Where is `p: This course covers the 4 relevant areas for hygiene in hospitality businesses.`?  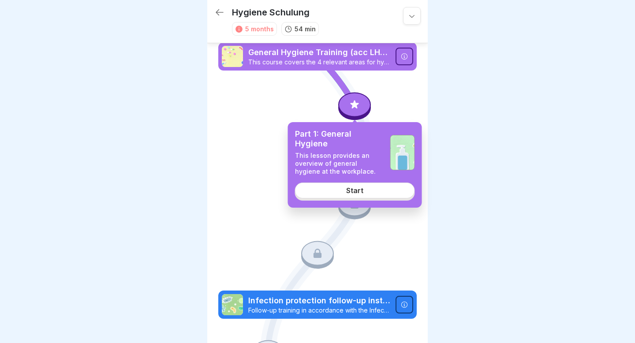 p: This course covers the 4 relevant areas for hygiene in hospitality businesses. is located at coordinates (319, 62).